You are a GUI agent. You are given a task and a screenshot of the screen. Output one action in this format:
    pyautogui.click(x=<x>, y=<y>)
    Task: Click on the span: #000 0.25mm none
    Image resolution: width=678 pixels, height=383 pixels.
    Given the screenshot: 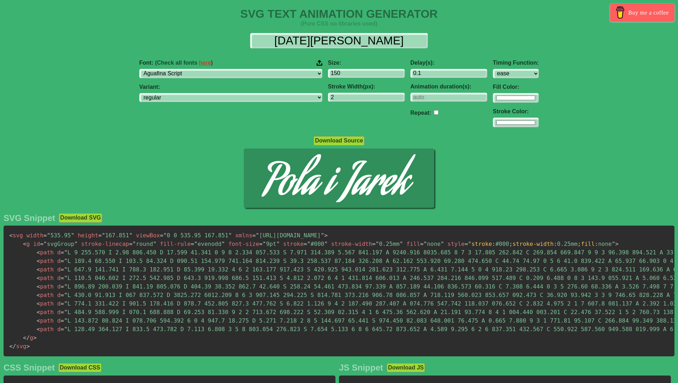 What is the action you would take?
    pyautogui.click(x=541, y=244)
    